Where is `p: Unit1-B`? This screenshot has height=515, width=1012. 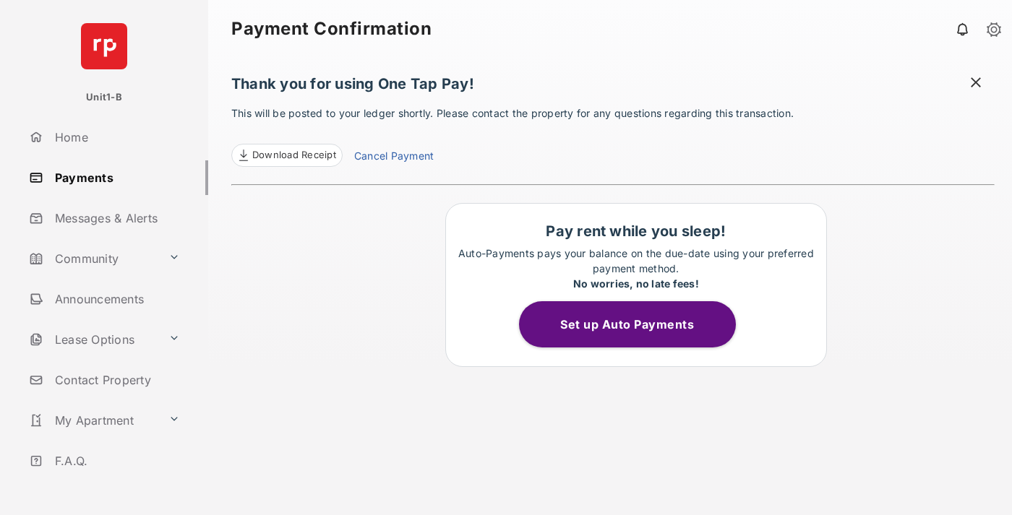
p: Unit1-B is located at coordinates (104, 98).